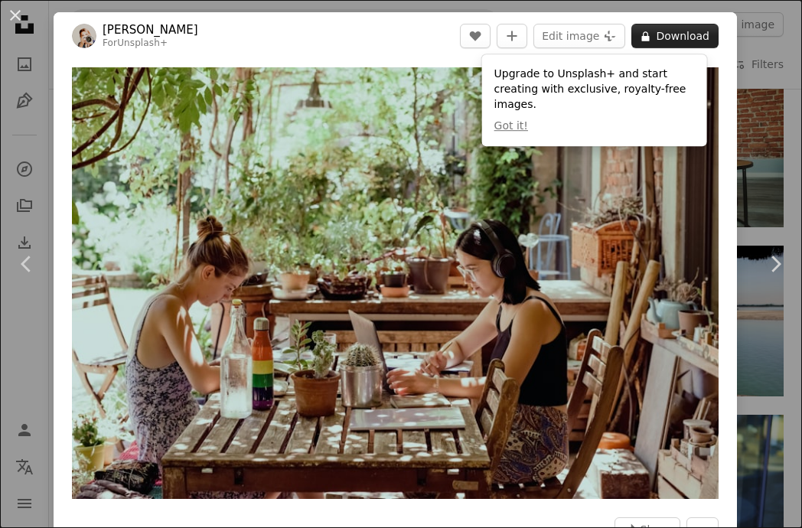 This screenshot has height=528, width=802. What do you see at coordinates (142, 43) in the screenshot?
I see `a: Unsplash+` at bounding box center [142, 43].